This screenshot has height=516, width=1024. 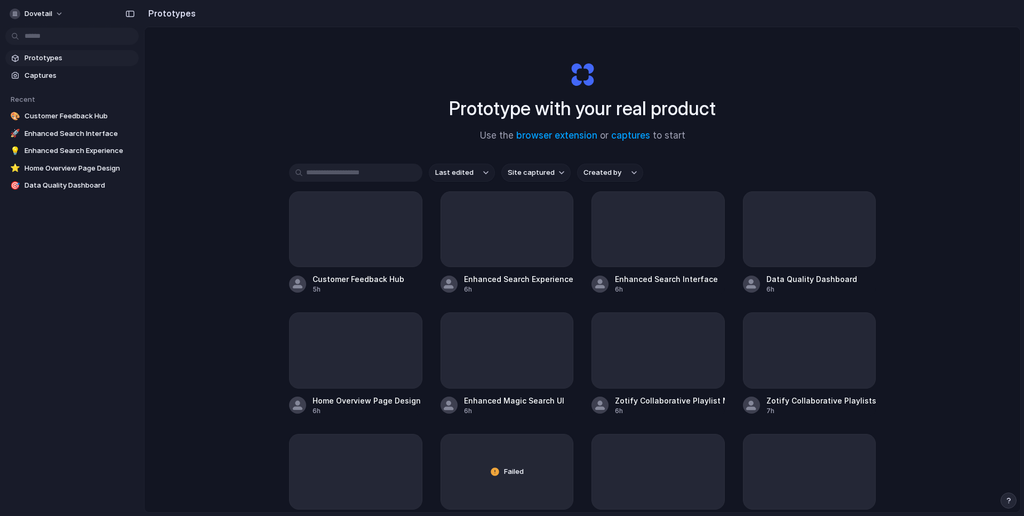 I want to click on a: captures, so click(x=630, y=135).